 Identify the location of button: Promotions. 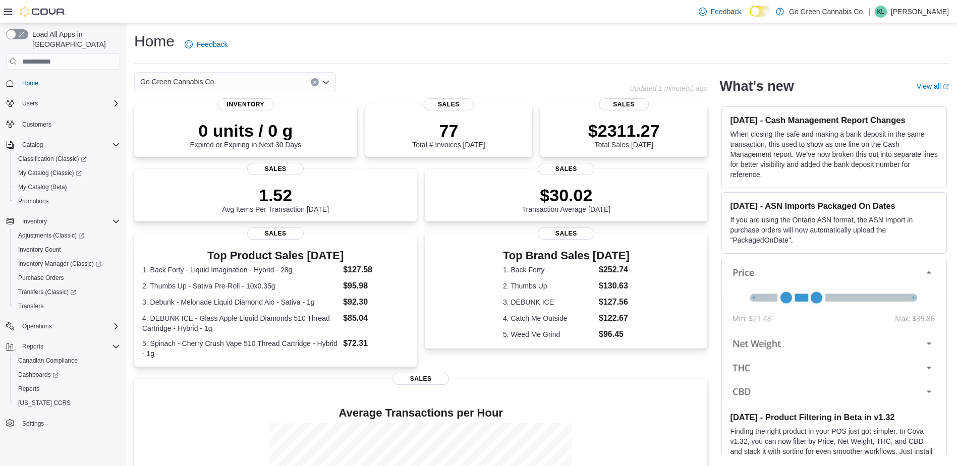
(67, 201).